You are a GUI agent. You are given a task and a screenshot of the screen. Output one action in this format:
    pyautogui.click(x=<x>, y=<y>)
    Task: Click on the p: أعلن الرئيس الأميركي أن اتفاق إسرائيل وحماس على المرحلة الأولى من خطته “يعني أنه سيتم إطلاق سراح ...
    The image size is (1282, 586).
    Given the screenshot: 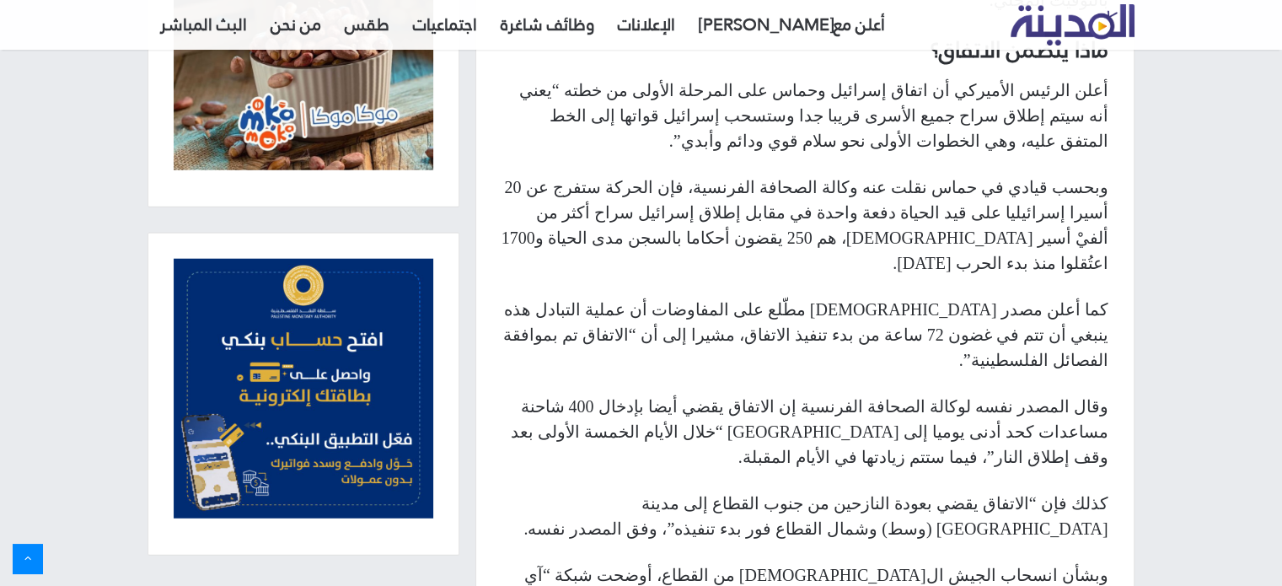 What is the action you would take?
    pyautogui.click(x=805, y=115)
    